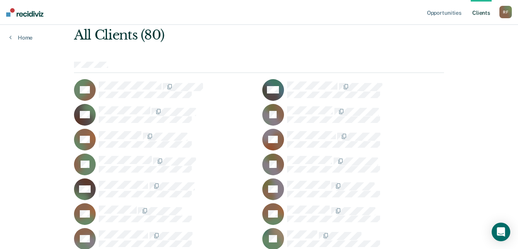 The width and height of the screenshot is (518, 249). What do you see at coordinates (222, 35) in the screenshot?
I see `div: All Clients (80)` at bounding box center [222, 35].